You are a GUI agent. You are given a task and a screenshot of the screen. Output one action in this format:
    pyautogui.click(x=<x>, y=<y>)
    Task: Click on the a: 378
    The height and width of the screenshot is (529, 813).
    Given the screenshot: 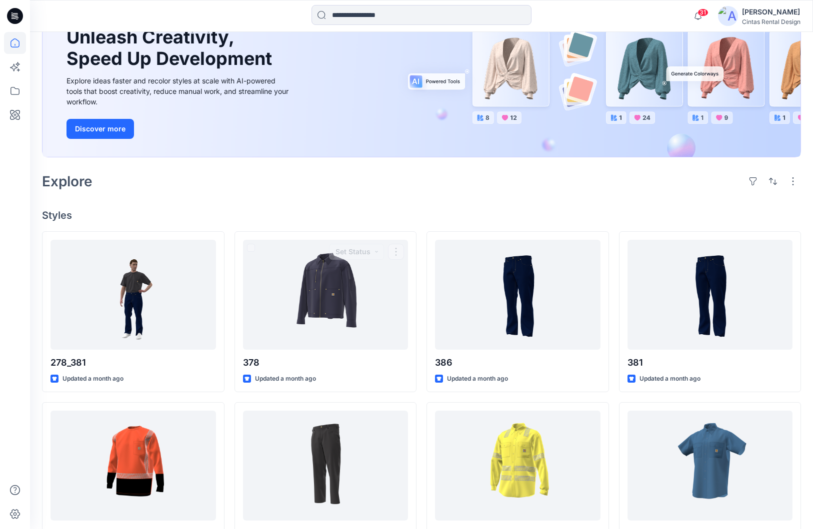 What is the action you would take?
    pyautogui.click(x=325, y=295)
    